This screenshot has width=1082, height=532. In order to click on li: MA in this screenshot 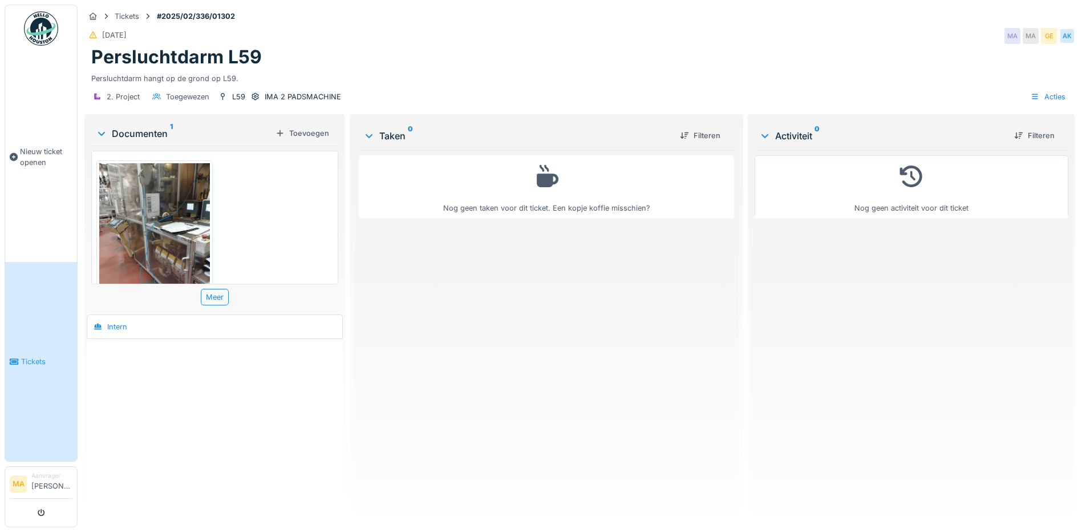, I will do `click(18, 484)`.